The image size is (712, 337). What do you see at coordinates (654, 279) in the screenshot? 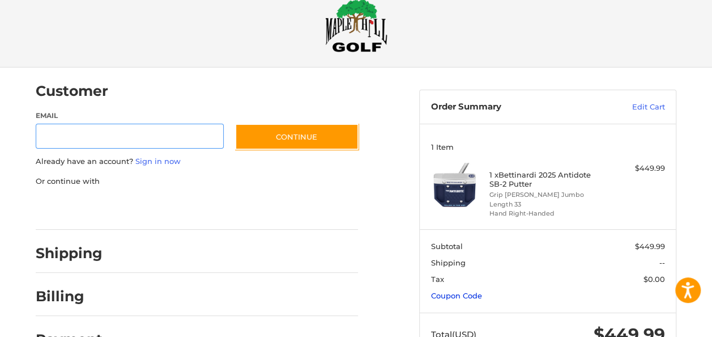
I see `span: $0.00` at bounding box center [654, 279].